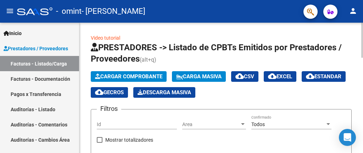 This screenshot has width=363, height=153. I want to click on span: (alt+q), so click(148, 60).